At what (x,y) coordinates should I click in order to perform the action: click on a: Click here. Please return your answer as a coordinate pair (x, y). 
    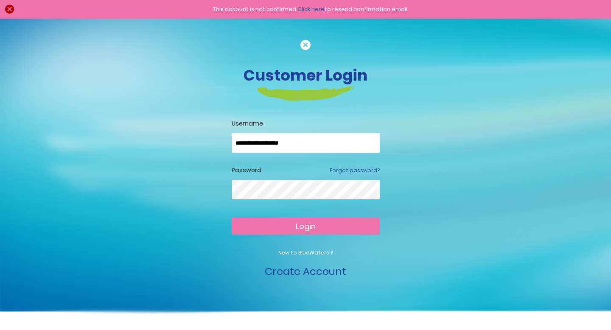
    Looking at the image, I should click on (311, 9).